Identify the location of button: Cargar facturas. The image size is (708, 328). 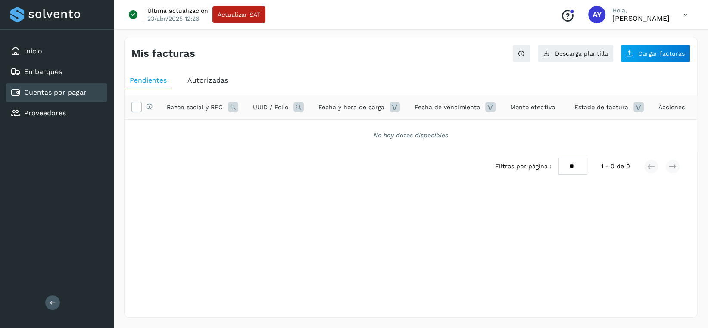
(656, 53).